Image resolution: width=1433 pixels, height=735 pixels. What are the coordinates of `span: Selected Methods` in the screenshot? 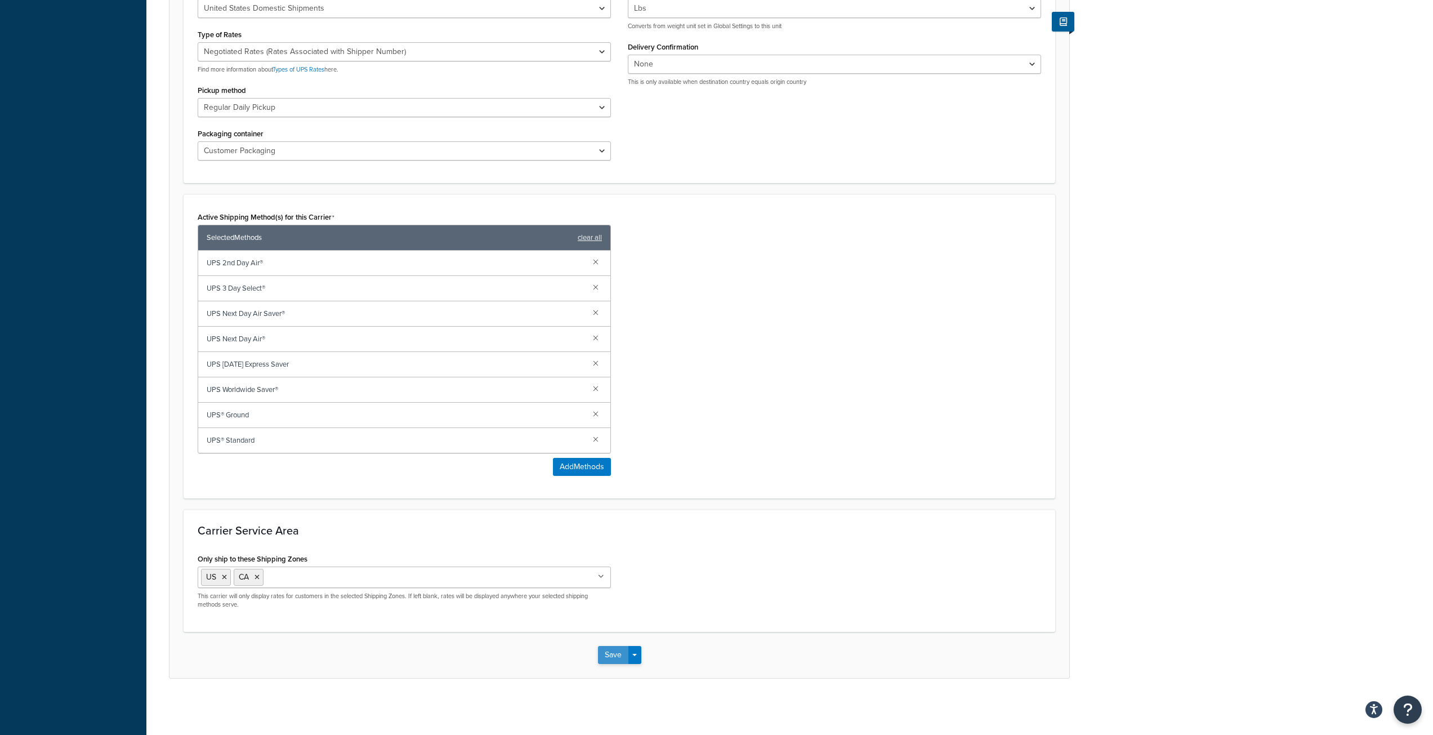 It's located at (389, 238).